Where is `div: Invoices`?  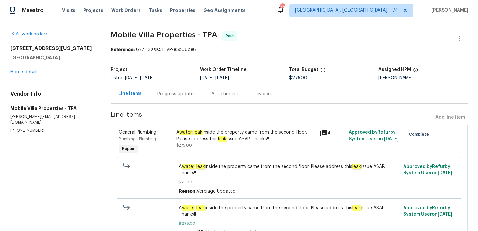 div: Invoices is located at coordinates (264, 94).